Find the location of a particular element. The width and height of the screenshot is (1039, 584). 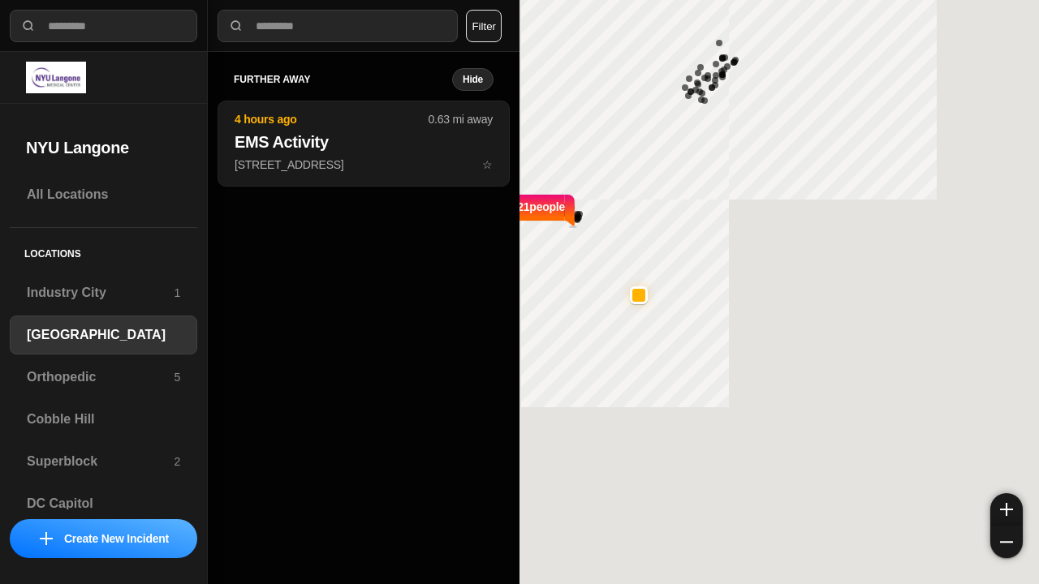

h2: EMS Activity is located at coordinates (364, 142).